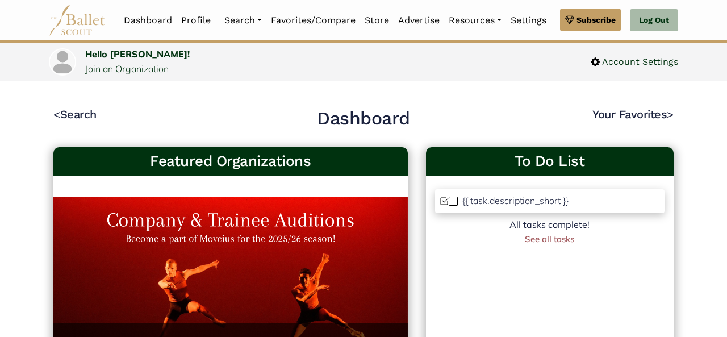 The height and width of the screenshot is (337, 727). I want to click on a: Resources, so click(475, 20).